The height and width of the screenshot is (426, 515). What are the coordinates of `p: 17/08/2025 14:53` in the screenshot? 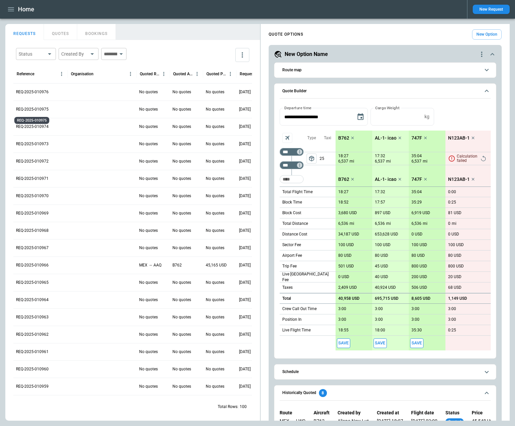 It's located at (250, 92).